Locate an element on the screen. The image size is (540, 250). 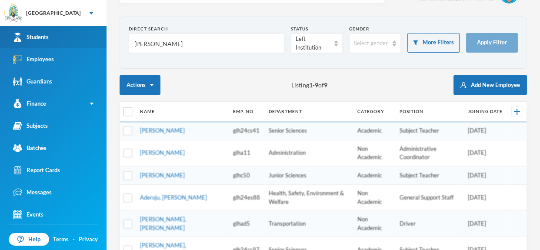
div: Left Institution is located at coordinates (313, 43).